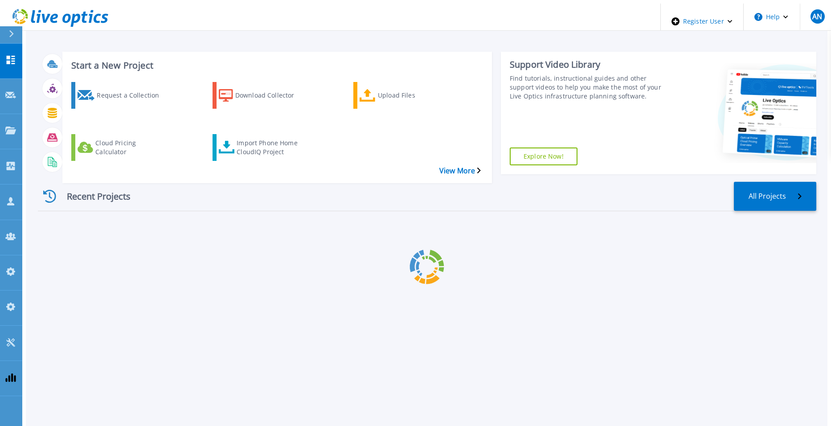 This screenshot has height=426, width=831. Describe the element at coordinates (91, 196) in the screenshot. I see `div: Recent Projects` at that location.